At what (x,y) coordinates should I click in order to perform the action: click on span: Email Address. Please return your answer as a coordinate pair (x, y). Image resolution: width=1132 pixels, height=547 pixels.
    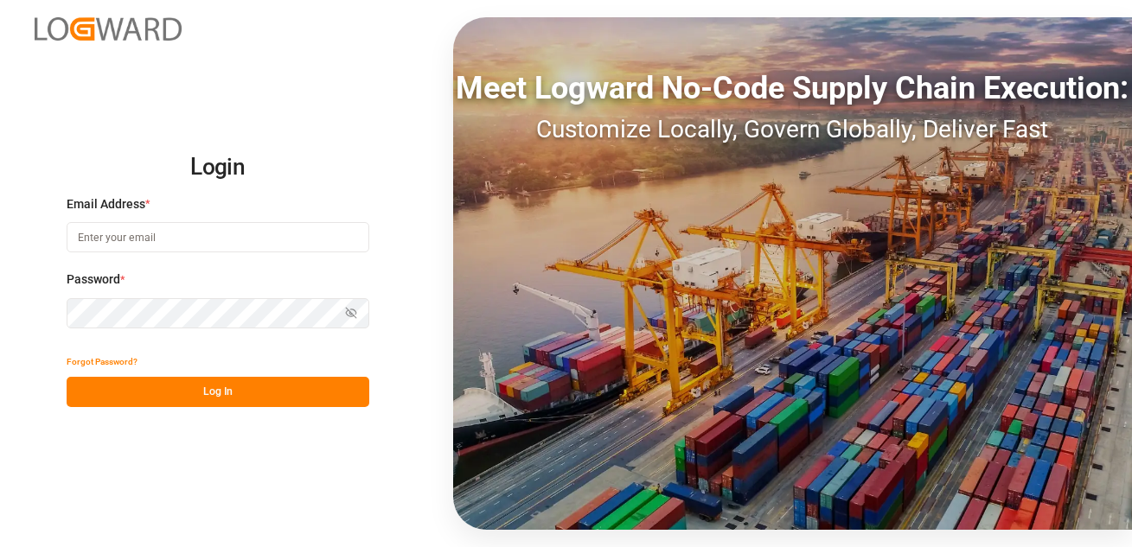
    Looking at the image, I should click on (105, 204).